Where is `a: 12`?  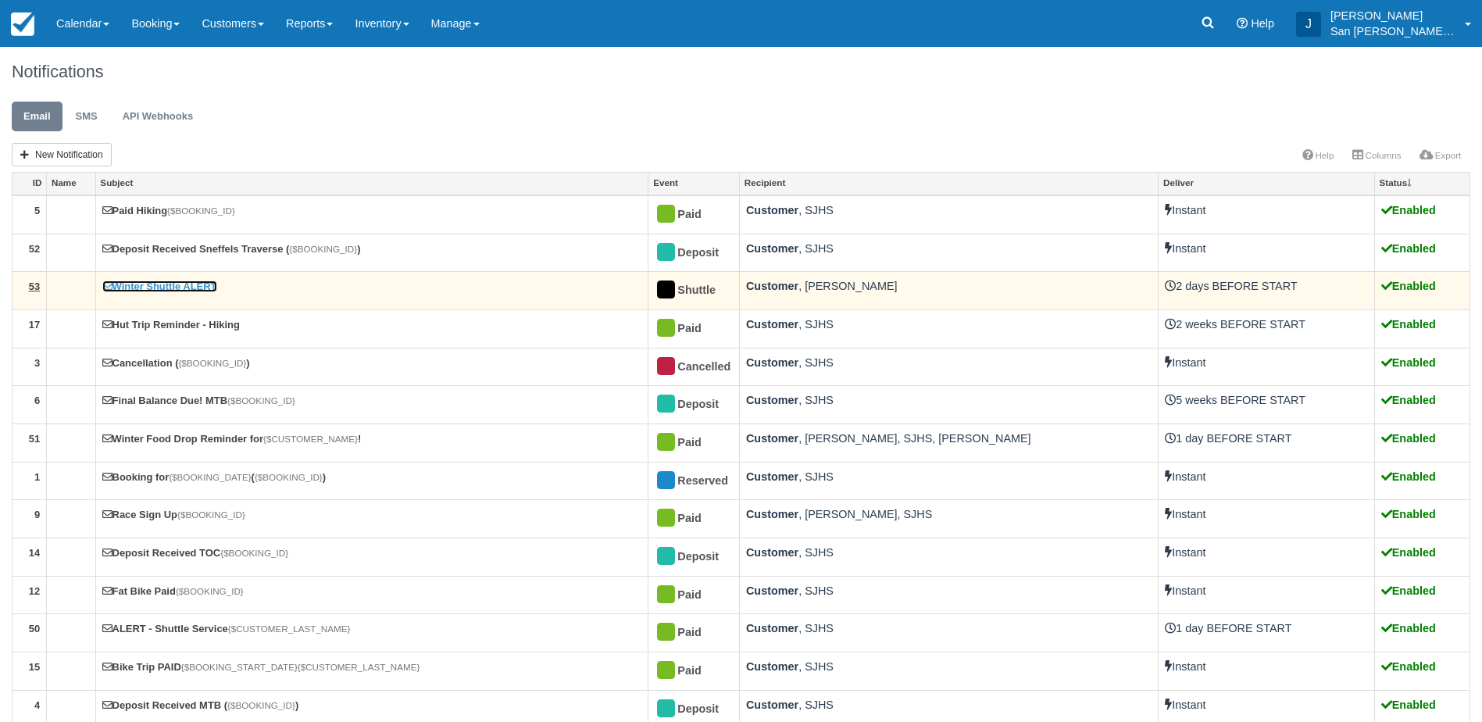
a: 12 is located at coordinates (34, 590).